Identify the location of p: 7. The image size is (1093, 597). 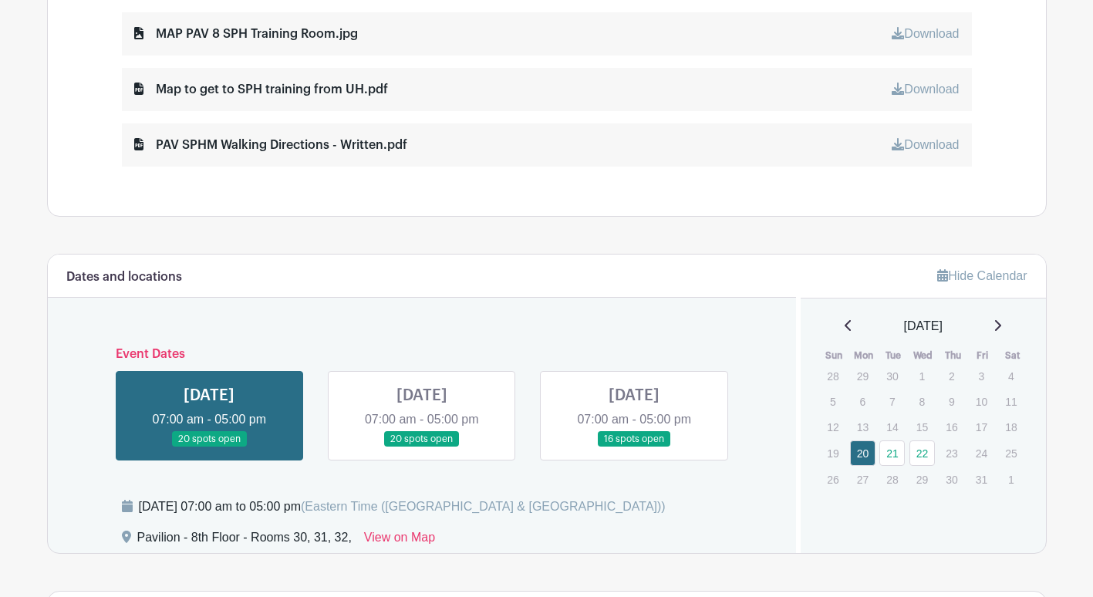
(892, 401).